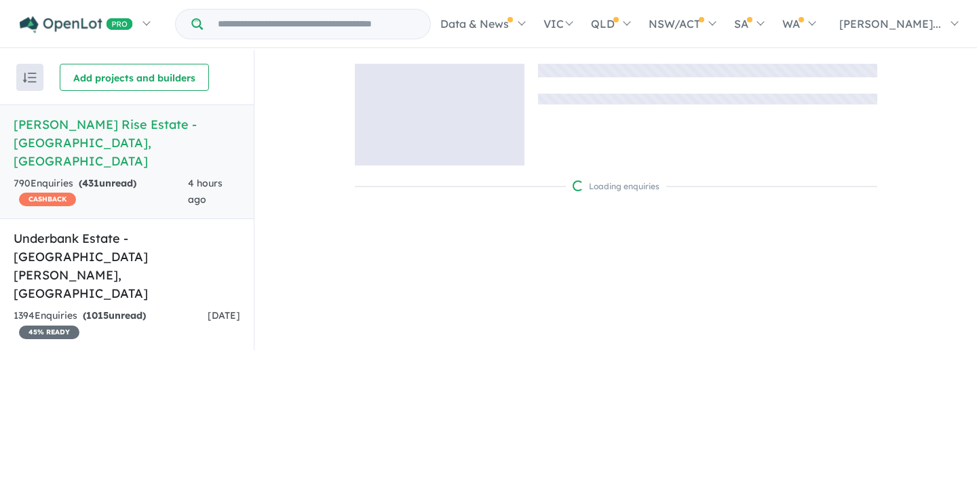 The height and width of the screenshot is (487, 977). Describe the element at coordinates (100, 192) in the screenshot. I see `div: 790 Enquir ies` at that location.